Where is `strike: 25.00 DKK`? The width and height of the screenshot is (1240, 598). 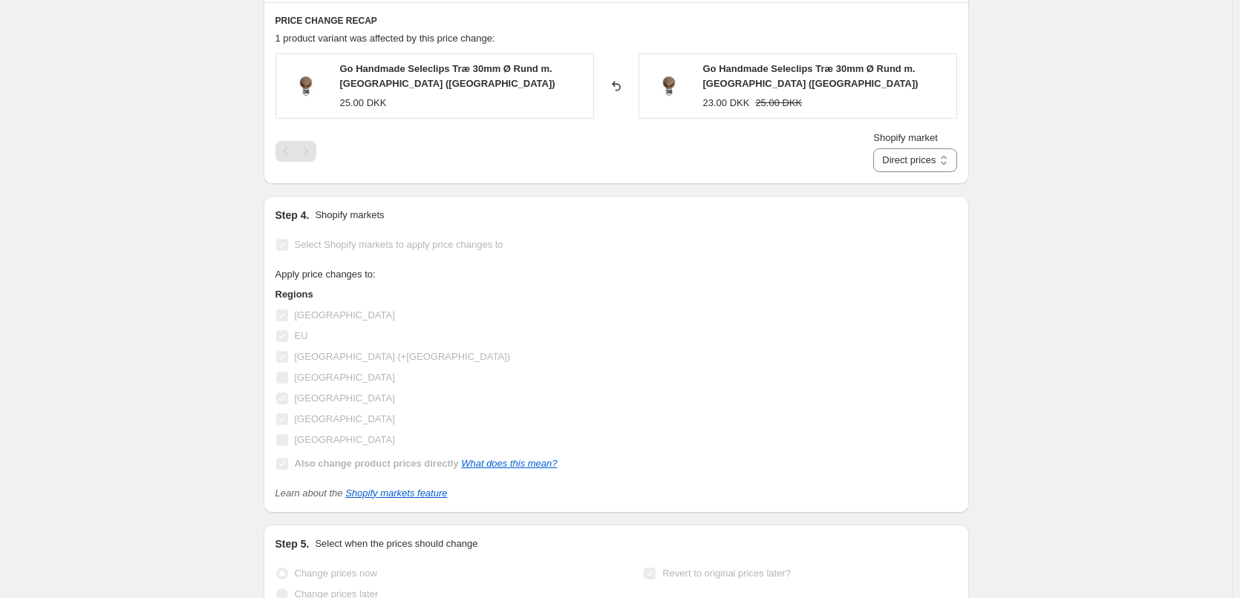 strike: 25.00 DKK is located at coordinates (778, 103).